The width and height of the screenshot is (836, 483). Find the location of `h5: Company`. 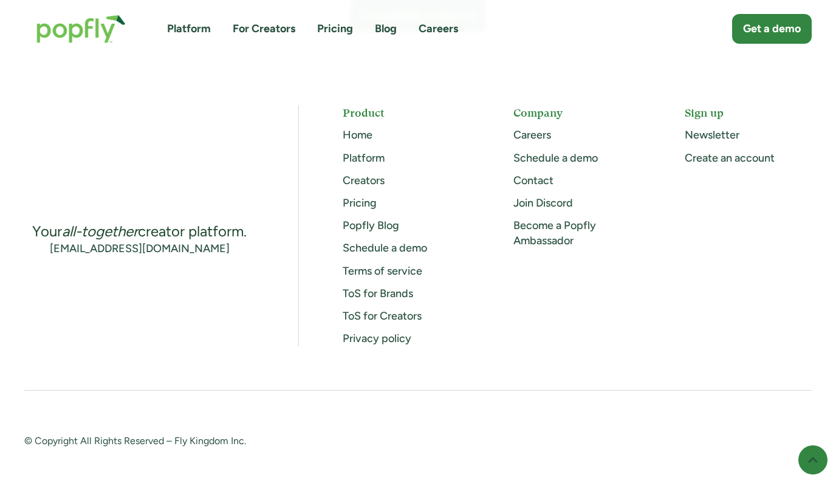

h5: Company is located at coordinates (577, 112).